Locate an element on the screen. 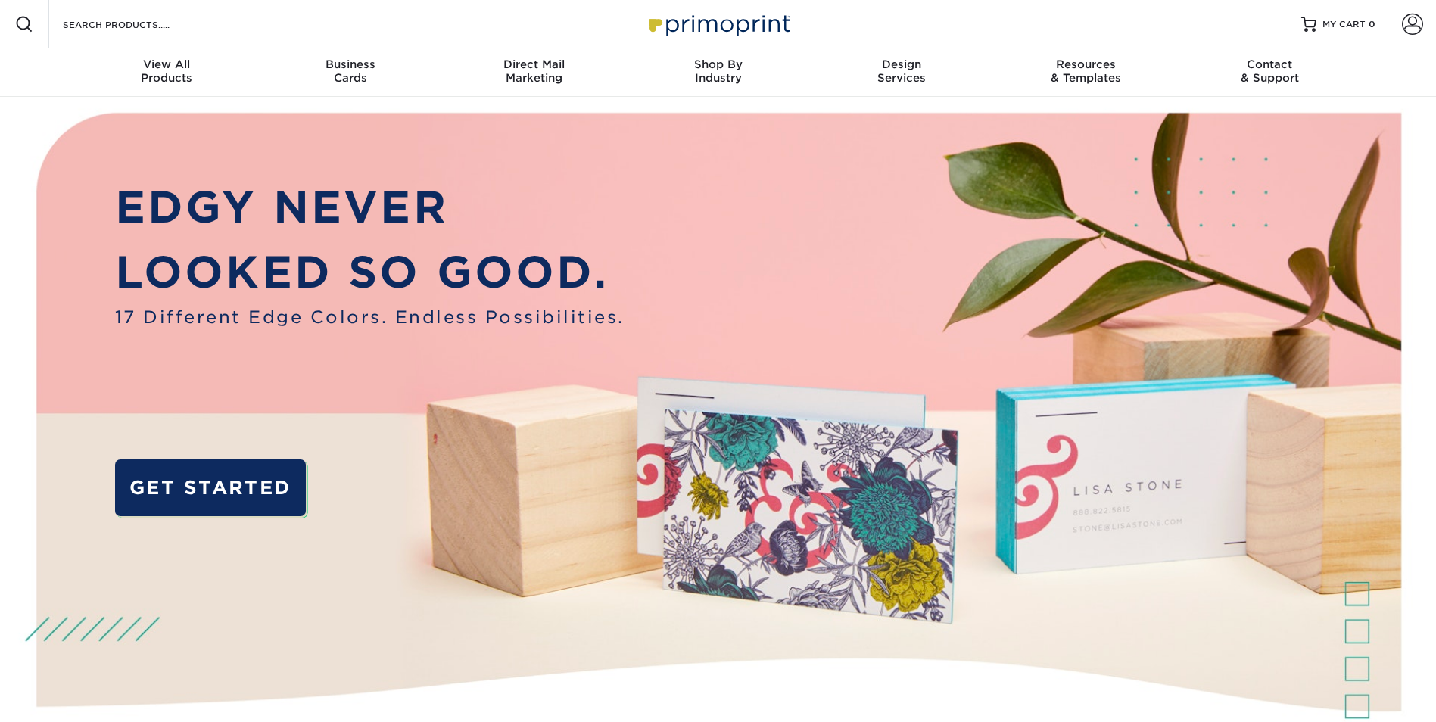  span: Contact is located at coordinates (1269, 64).